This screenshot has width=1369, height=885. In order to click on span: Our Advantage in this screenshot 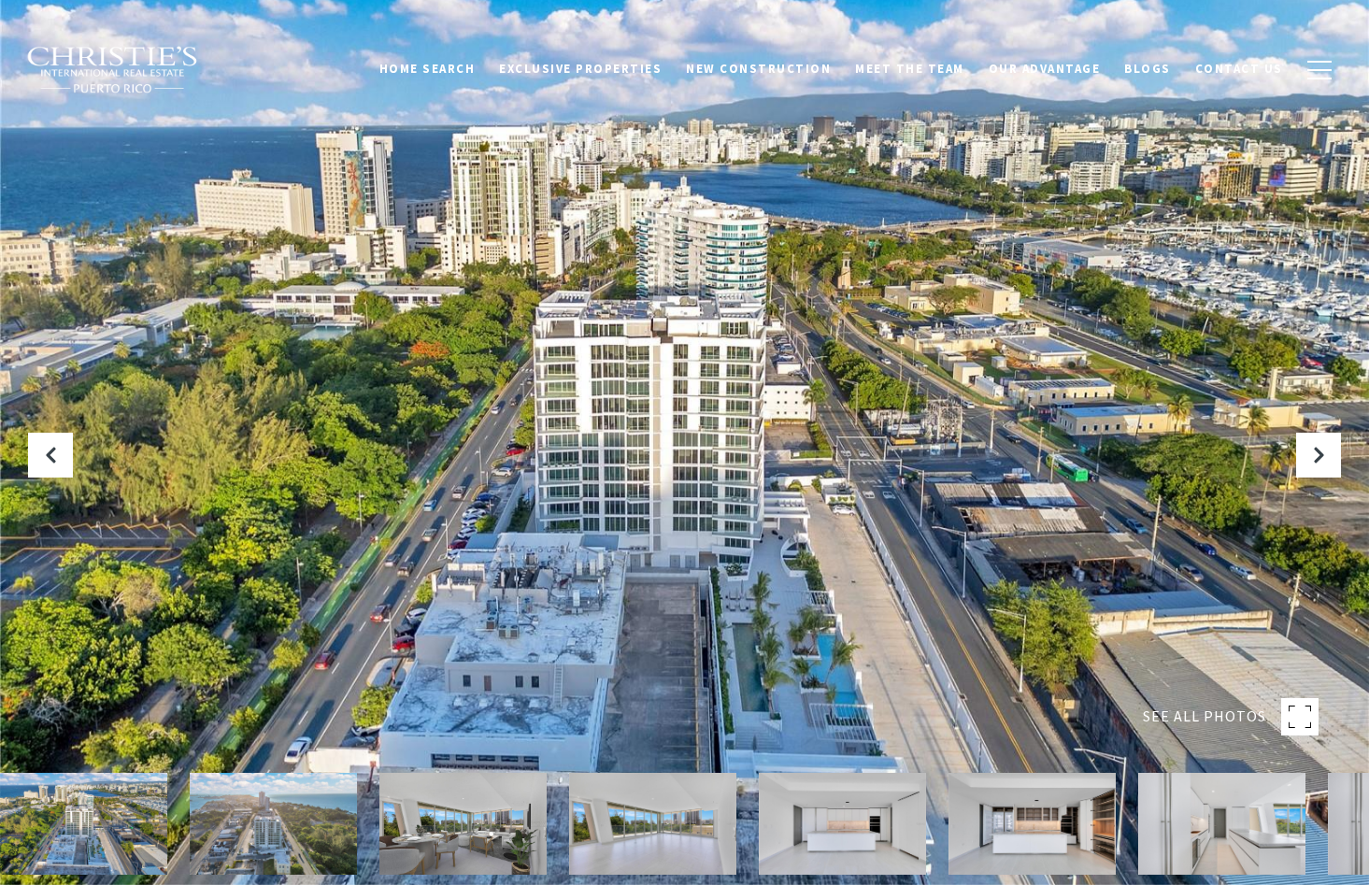, I will do `click(1045, 68)`.